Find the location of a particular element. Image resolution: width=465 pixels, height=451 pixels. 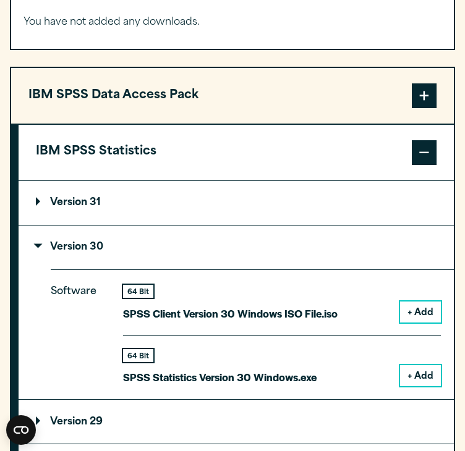

p: Version 31 is located at coordinates (68, 203).